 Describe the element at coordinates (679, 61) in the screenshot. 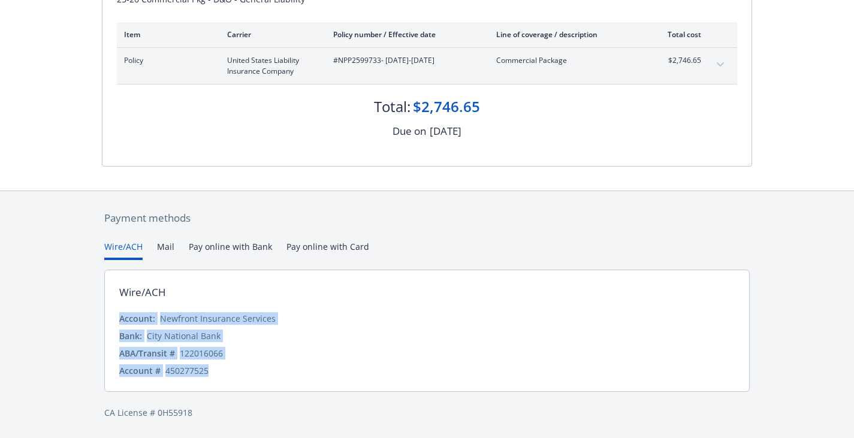

I see `span: $2,746.65` at that location.